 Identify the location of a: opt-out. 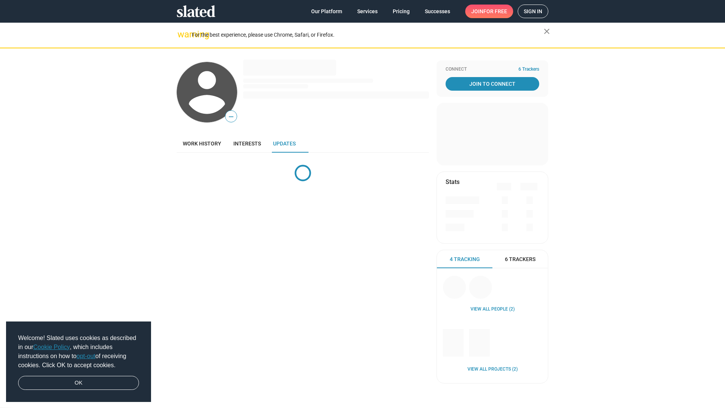
(86, 356).